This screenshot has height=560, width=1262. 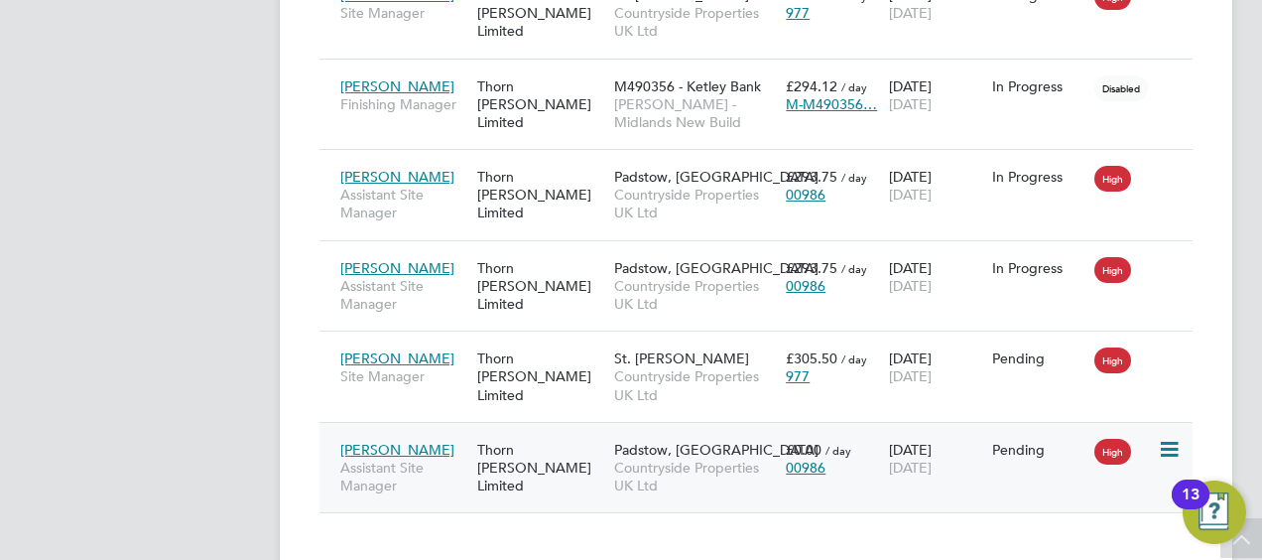 What do you see at coordinates (404, 104) in the screenshot?
I see `span: Finishing Manager` at bounding box center [404, 104].